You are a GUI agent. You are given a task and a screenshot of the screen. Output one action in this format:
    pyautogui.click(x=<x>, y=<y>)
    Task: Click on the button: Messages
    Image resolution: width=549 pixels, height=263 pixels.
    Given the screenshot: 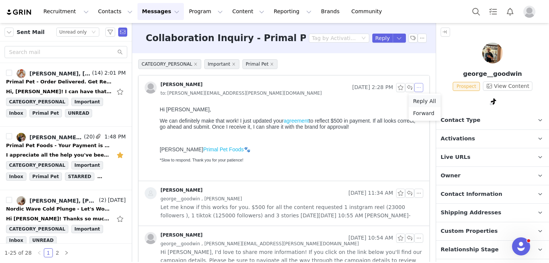 What is the action you would take?
    pyautogui.click(x=160, y=11)
    